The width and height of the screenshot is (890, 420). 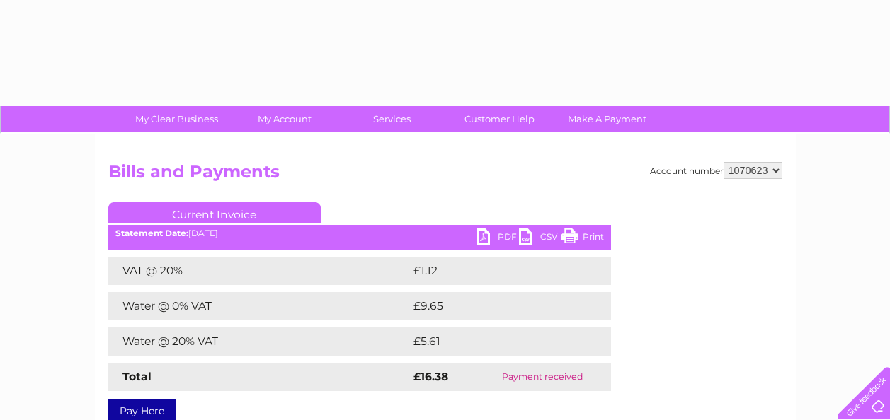 I want to click on strong: Total, so click(x=137, y=376).